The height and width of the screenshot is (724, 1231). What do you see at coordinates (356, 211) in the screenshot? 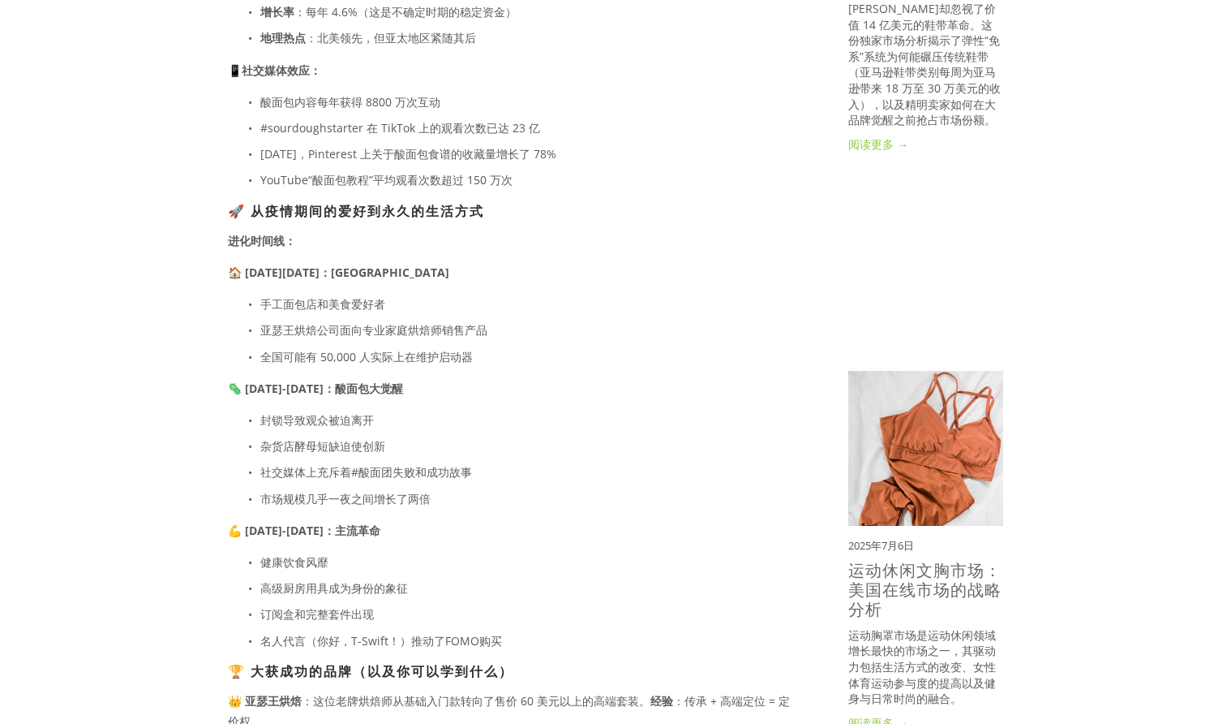
I see `font: 🚀 从疫情期间的爱好到永久的生活方式` at bounding box center [356, 211].